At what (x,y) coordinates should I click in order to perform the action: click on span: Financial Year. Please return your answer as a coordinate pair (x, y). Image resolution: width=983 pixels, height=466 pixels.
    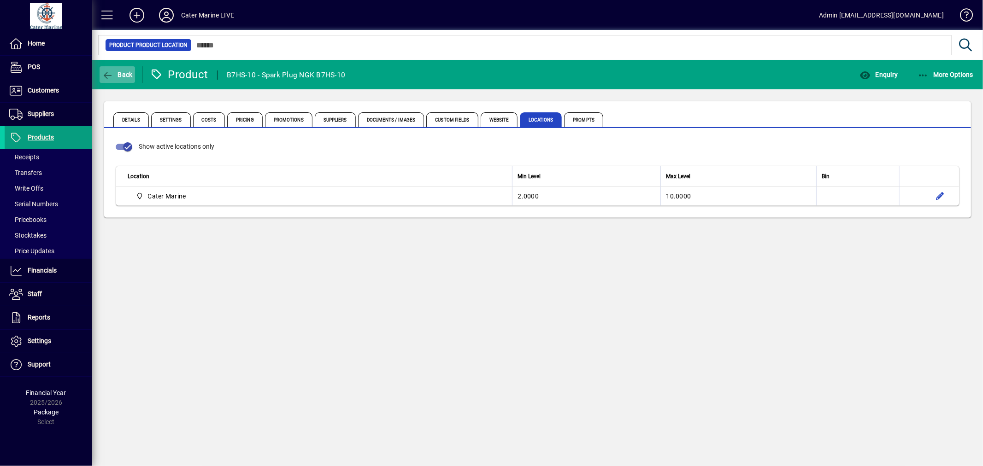
    Looking at the image, I should click on (46, 393).